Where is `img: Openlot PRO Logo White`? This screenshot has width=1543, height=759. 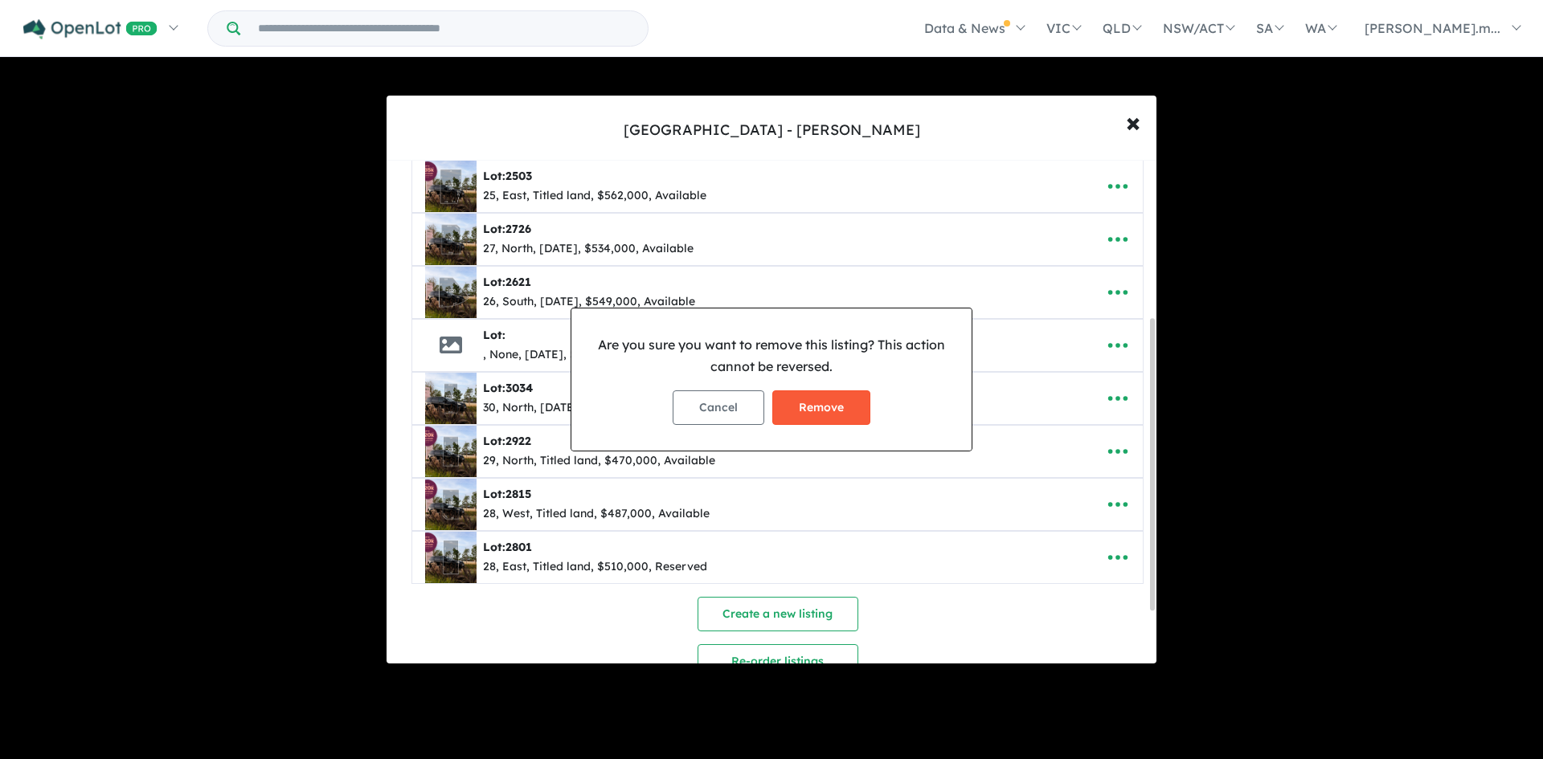 img: Openlot PRO Logo White is located at coordinates (90, 29).